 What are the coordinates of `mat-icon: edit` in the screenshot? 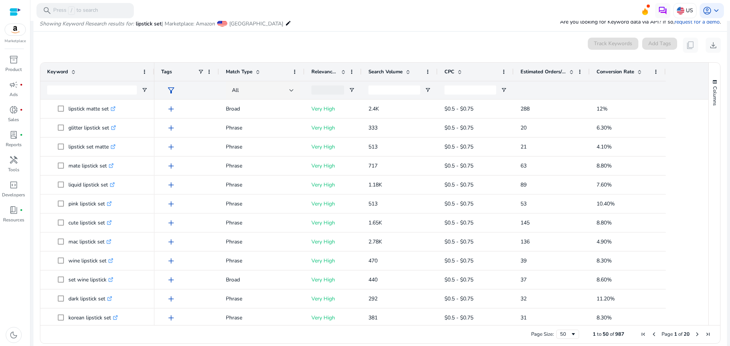 It's located at (288, 23).